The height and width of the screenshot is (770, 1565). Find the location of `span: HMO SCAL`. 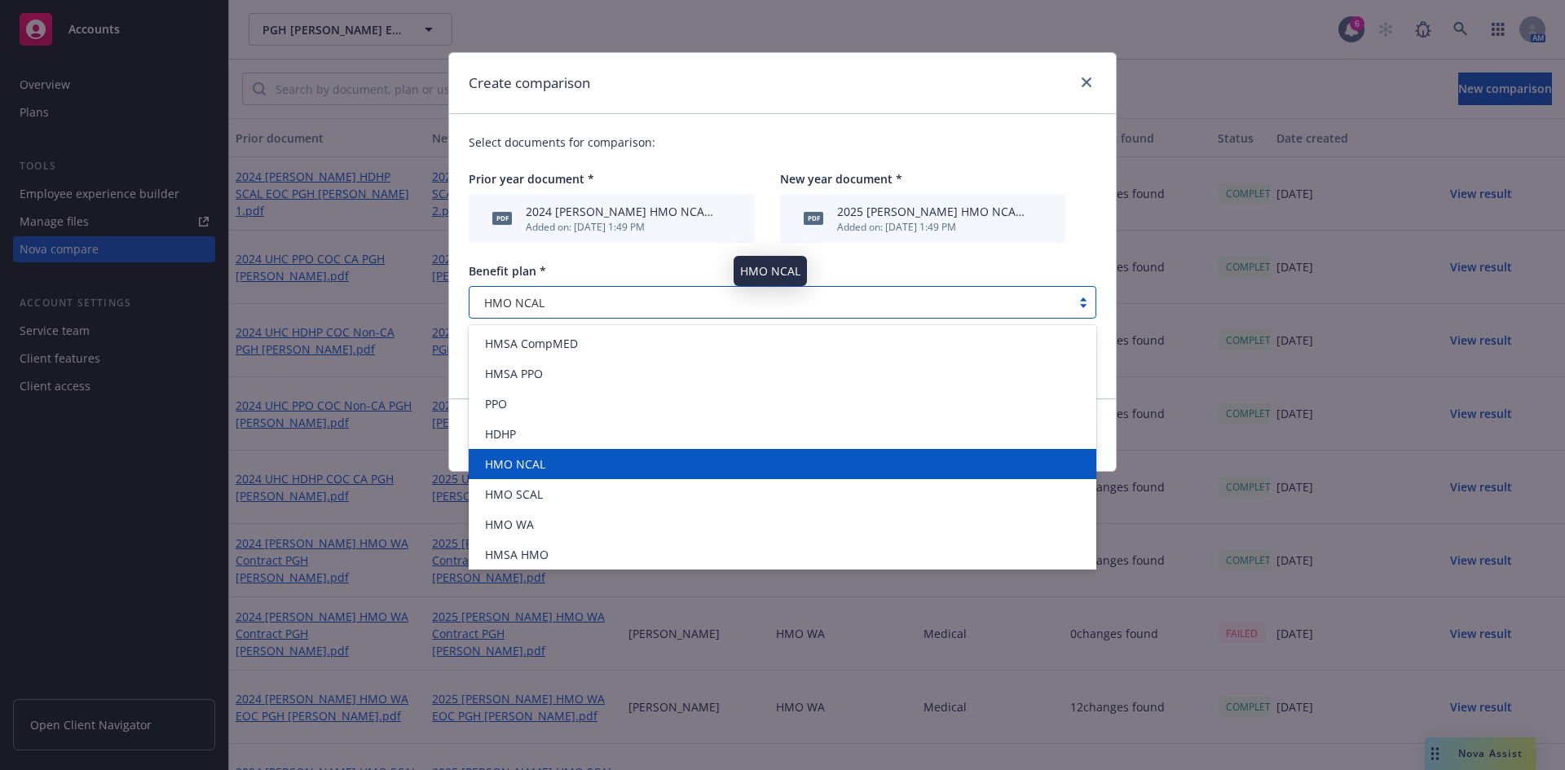

span: HMO SCAL is located at coordinates (513, 494).